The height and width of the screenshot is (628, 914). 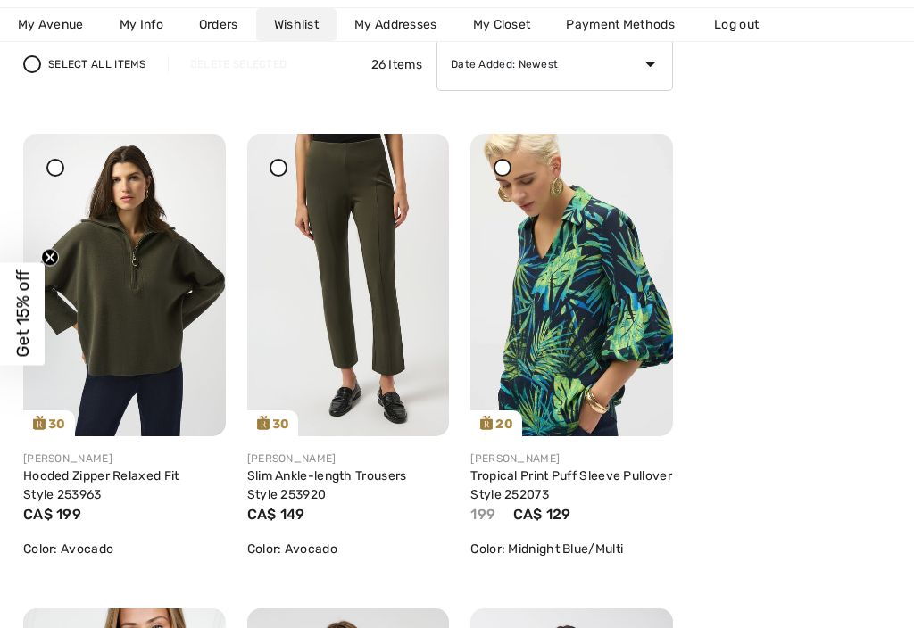 What do you see at coordinates (620, 24) in the screenshot?
I see `a: Payment Methods` at bounding box center [620, 24].